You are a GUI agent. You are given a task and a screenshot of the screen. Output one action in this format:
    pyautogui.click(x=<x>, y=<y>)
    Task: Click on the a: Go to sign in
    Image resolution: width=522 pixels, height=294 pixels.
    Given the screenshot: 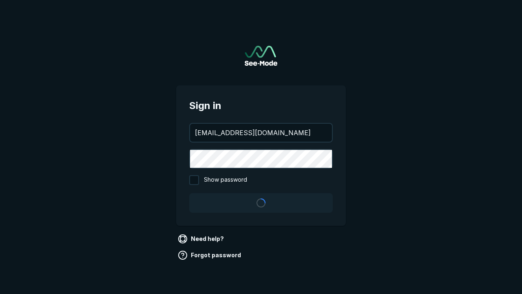 What is the action you would take?
    pyautogui.click(x=261, y=55)
    